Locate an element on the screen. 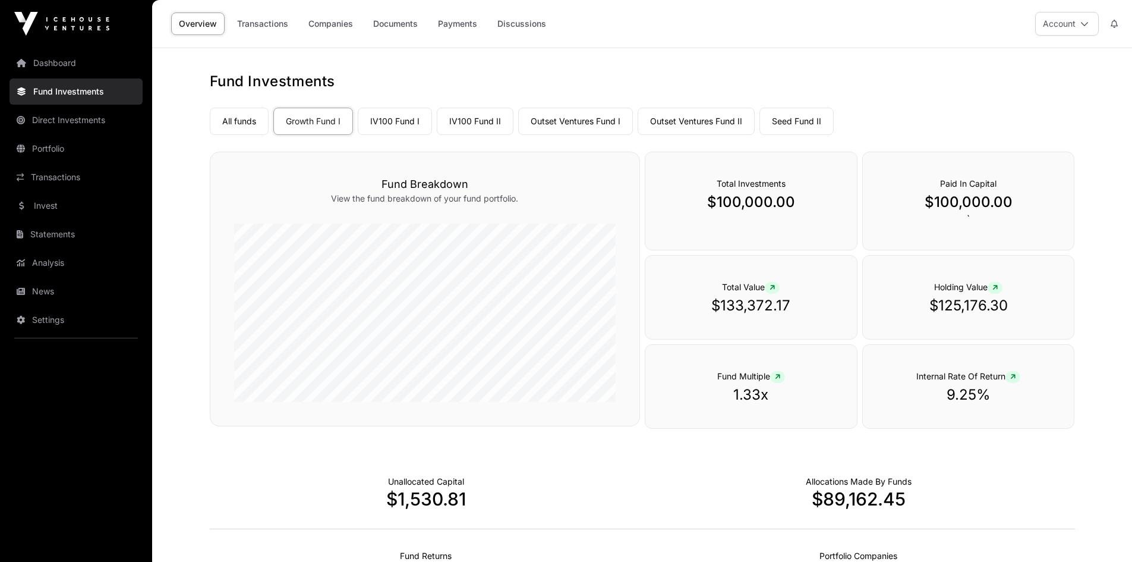  p: Number of Companies Deployed Into is located at coordinates (858, 556).